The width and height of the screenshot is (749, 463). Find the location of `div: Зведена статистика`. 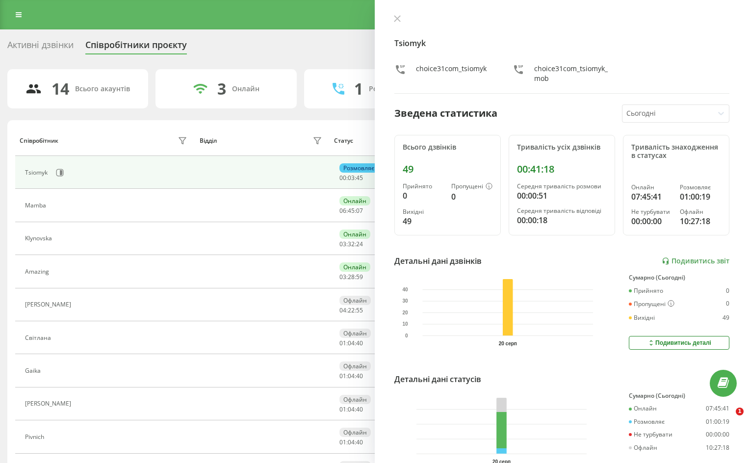

div: Зведена статистика is located at coordinates (446, 113).